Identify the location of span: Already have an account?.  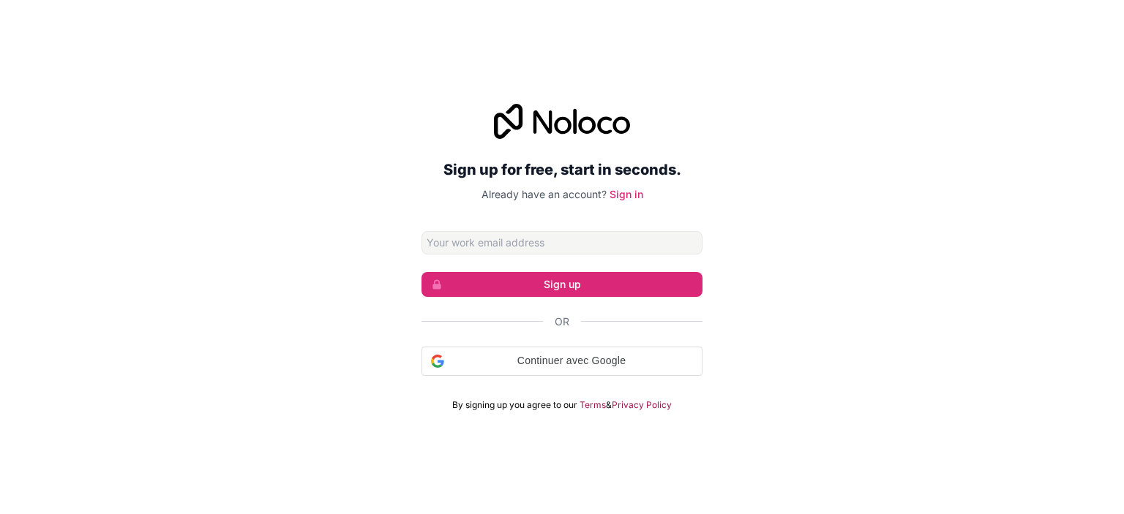
(544, 194).